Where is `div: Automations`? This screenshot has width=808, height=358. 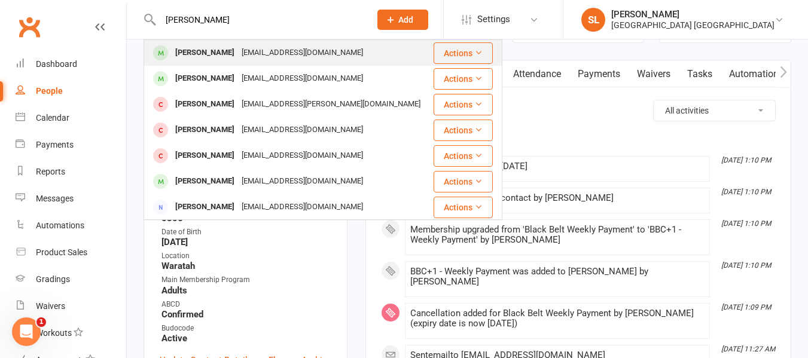
div: Automations is located at coordinates (60, 225).